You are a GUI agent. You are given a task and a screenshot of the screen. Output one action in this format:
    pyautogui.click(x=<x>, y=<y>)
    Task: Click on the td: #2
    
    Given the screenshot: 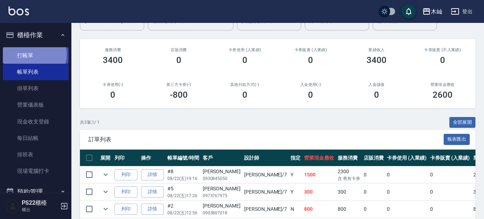 What is the action you would take?
    pyautogui.click(x=183, y=209)
    